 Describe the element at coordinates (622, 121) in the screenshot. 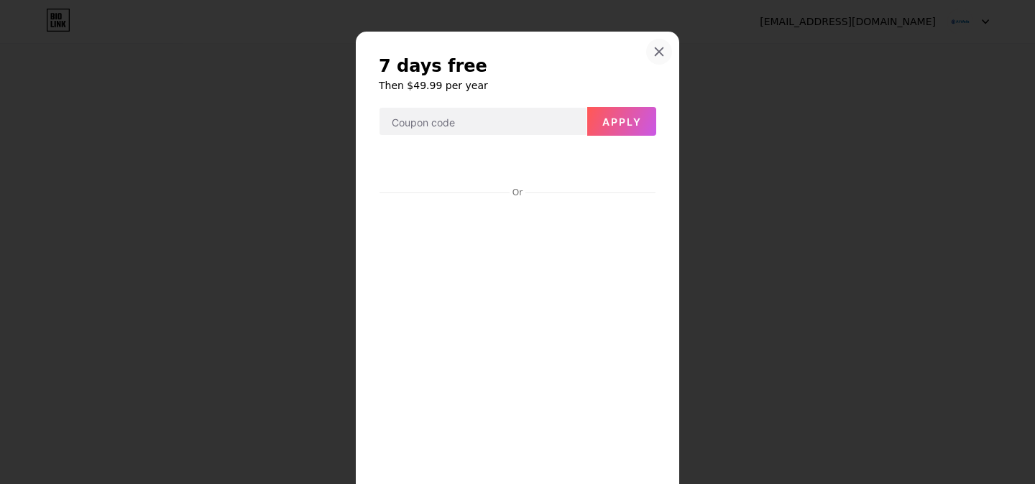

I see `button: Apply` at that location.